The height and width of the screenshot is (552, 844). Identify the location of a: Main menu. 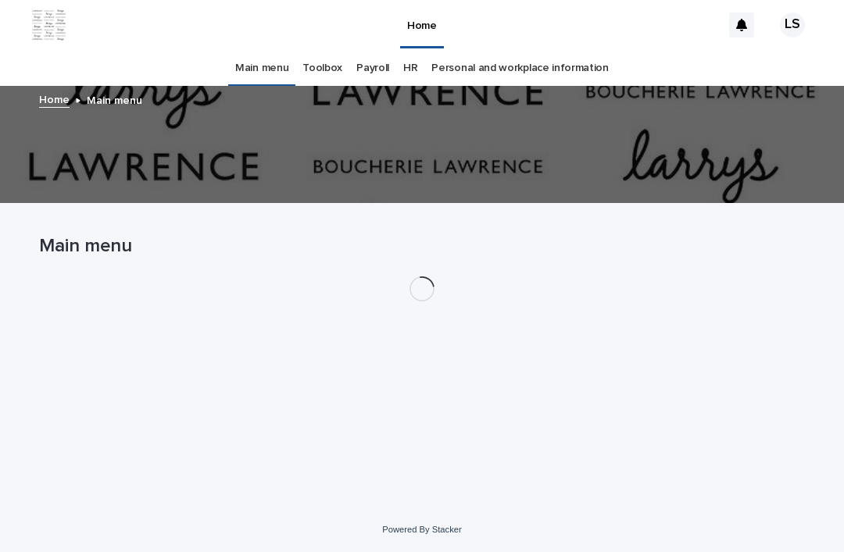
(262, 68).